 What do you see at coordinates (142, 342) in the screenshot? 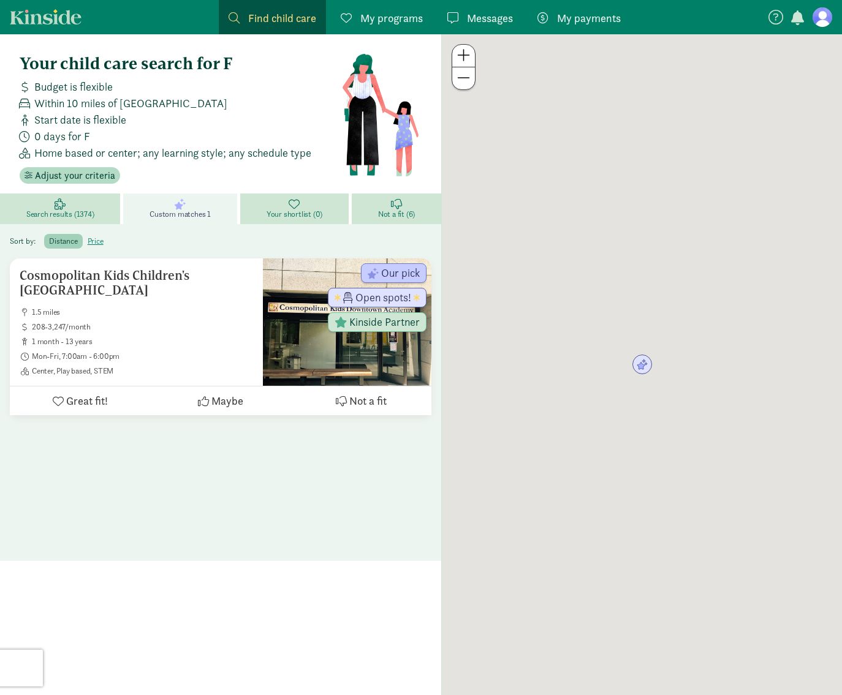
I see `span: 1 month - 13 years` at bounding box center [142, 342].